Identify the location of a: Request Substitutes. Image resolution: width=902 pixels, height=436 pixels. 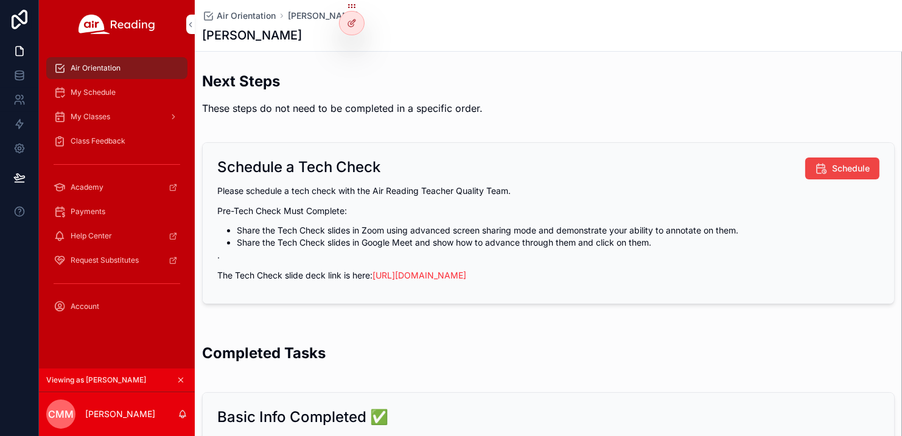
(117, 260).